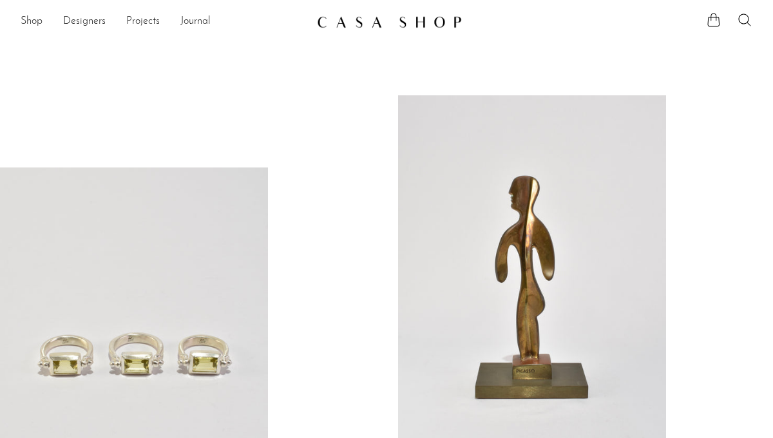 This screenshot has height=438, width=773. I want to click on nav: Desktop navigation, so click(164, 22).